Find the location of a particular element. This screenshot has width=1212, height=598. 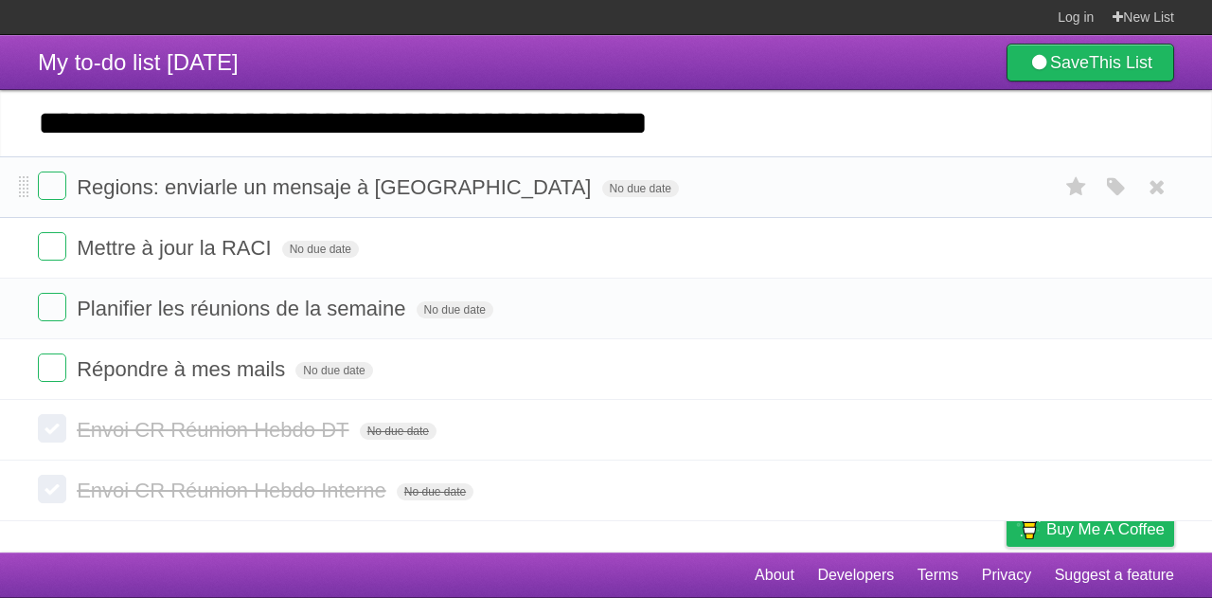

a: Privacy is located at coordinates (1007, 575).